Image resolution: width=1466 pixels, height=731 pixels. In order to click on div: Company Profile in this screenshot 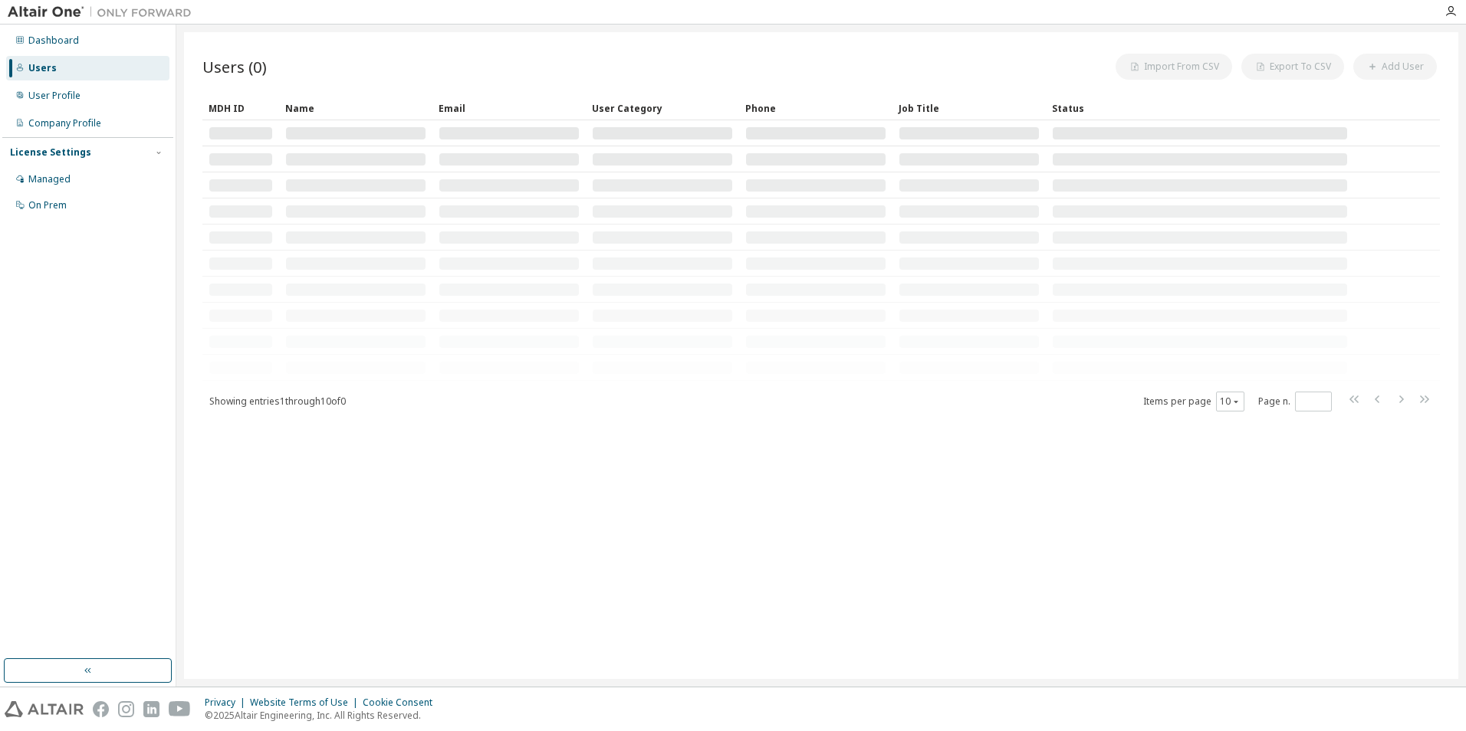, I will do `click(64, 123)`.